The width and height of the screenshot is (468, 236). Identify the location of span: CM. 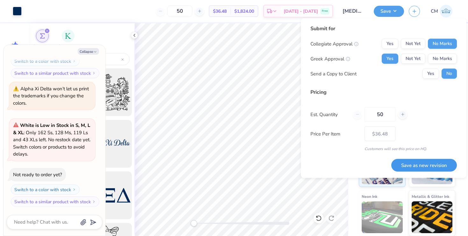
(435, 11).